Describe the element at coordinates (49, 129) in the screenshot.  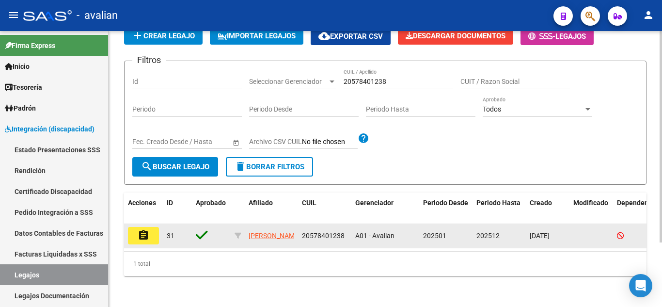
I see `span: Integración (discapacidad)` at that location.